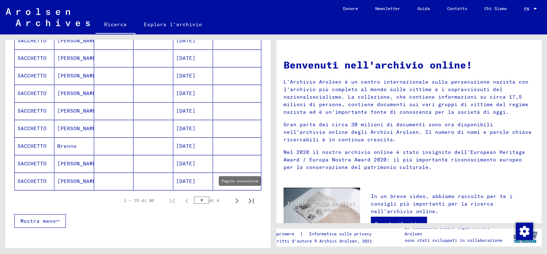 This screenshot has height=254, width=547. I want to click on p: sono stati sviluppati in collaborazione con, so click(457, 243).